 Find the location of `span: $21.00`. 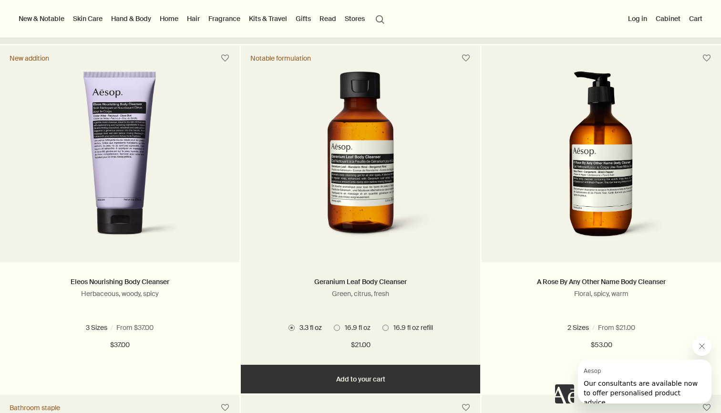

span: $21.00 is located at coordinates (361, 345).